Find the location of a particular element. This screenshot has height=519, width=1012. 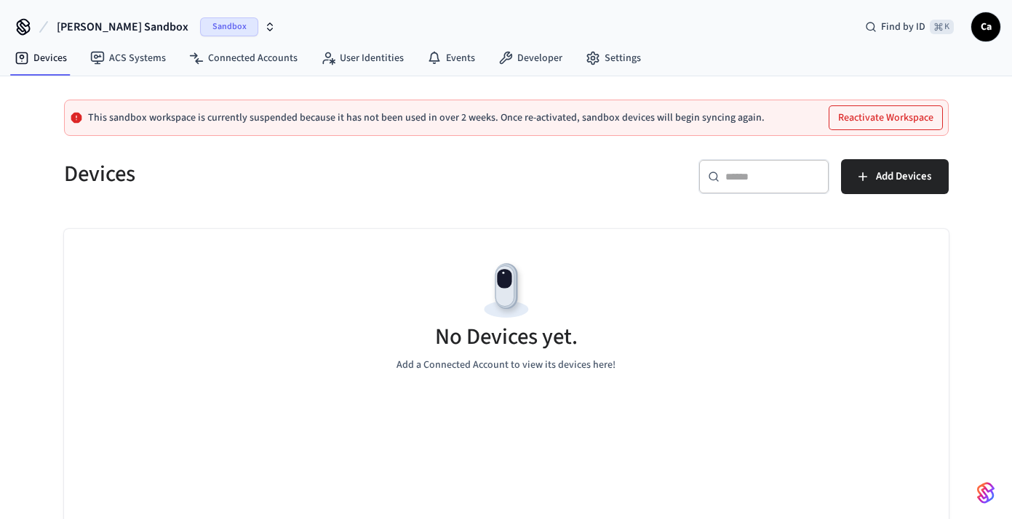

span: ⌘ K is located at coordinates (941, 27).